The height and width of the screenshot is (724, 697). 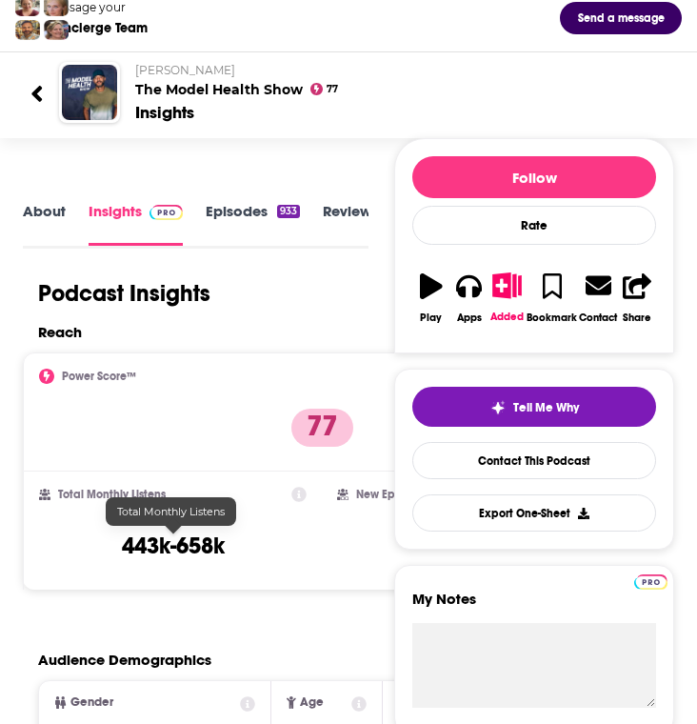 I want to click on a: Contact, so click(x=598, y=297).